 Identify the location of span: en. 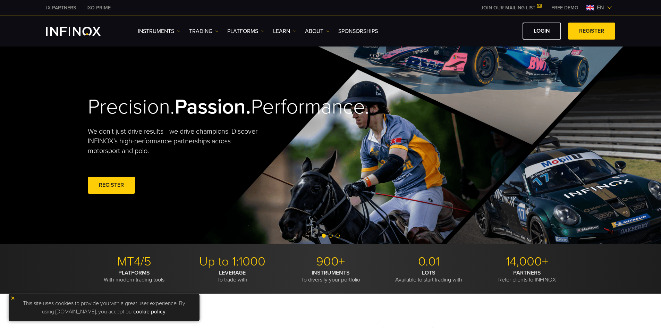
(600, 8).